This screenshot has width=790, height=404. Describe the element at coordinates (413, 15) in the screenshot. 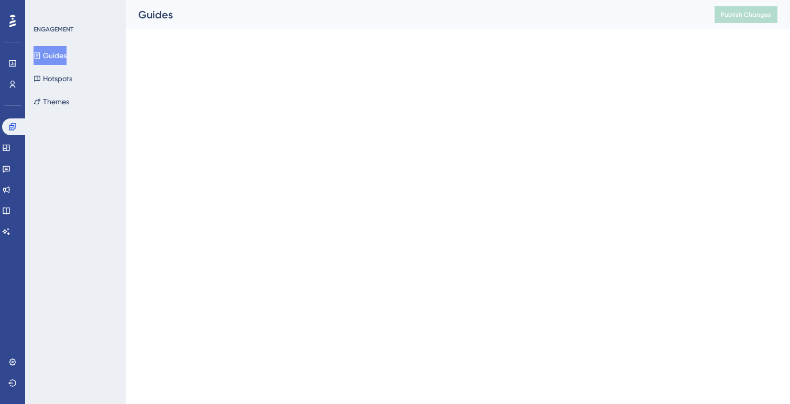

I see `div: Guides` at that location.